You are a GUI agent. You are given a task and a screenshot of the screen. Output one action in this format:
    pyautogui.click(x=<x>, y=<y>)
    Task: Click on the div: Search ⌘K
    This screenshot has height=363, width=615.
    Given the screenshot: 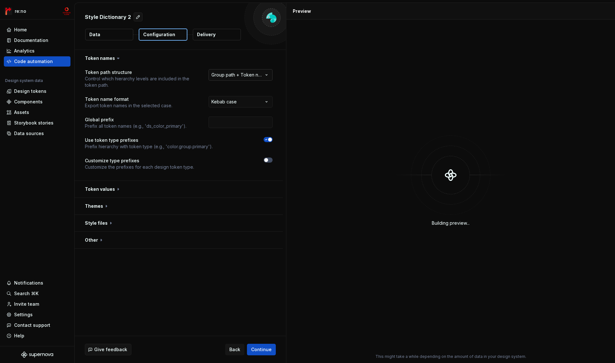 What is the action you would take?
    pyautogui.click(x=26, y=294)
    